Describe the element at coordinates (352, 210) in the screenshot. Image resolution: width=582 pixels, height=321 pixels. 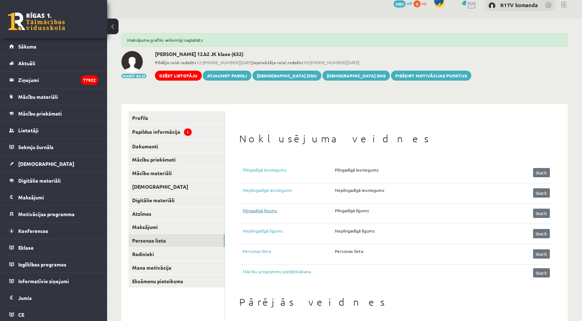
I see `p: Pilngadīgā līgums` at that location.